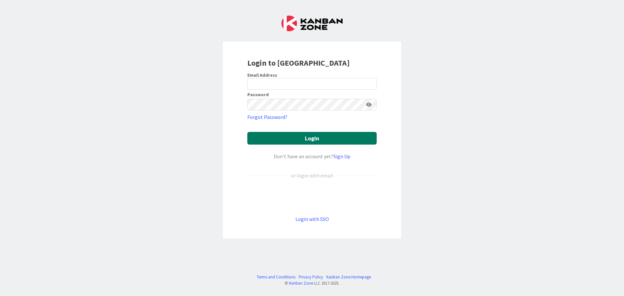 This screenshot has width=624, height=296. Describe the element at coordinates (312, 176) in the screenshot. I see `div: or login with email` at that location.